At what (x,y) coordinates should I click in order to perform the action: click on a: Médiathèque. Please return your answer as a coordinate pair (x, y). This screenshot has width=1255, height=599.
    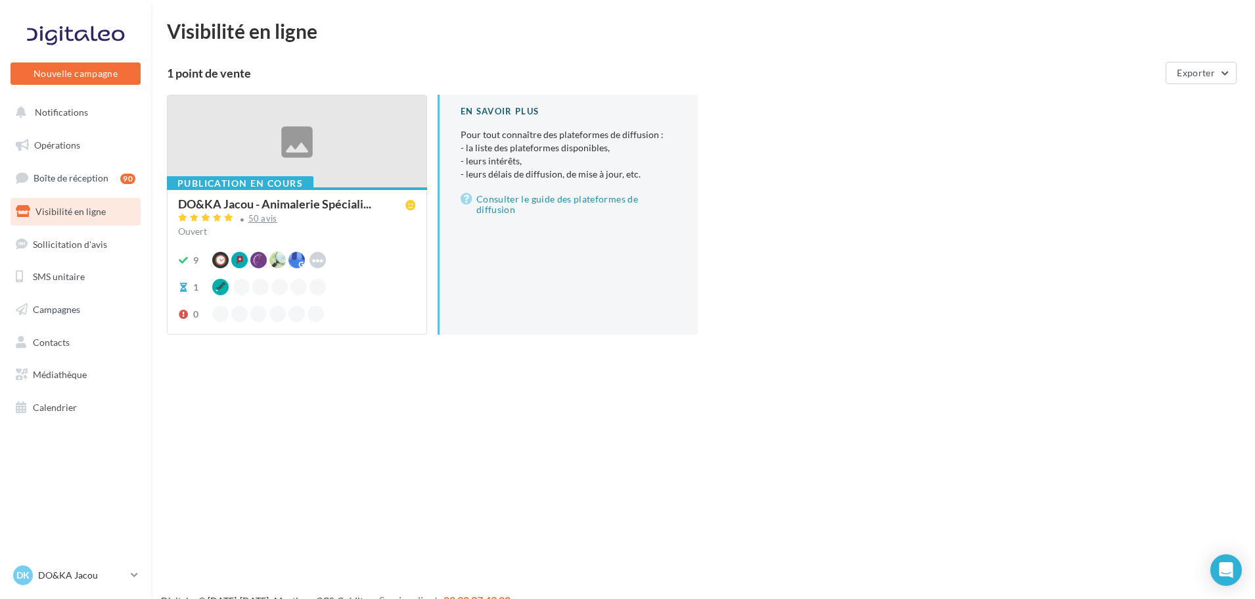
    Looking at the image, I should click on (76, 375).